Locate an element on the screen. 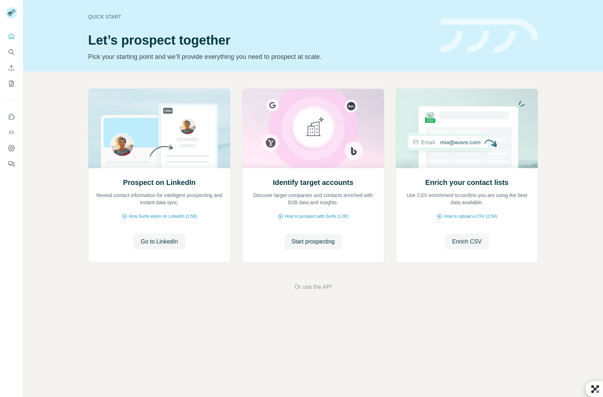 This screenshot has width=603, height=397. span: Or use the API is located at coordinates (313, 287).